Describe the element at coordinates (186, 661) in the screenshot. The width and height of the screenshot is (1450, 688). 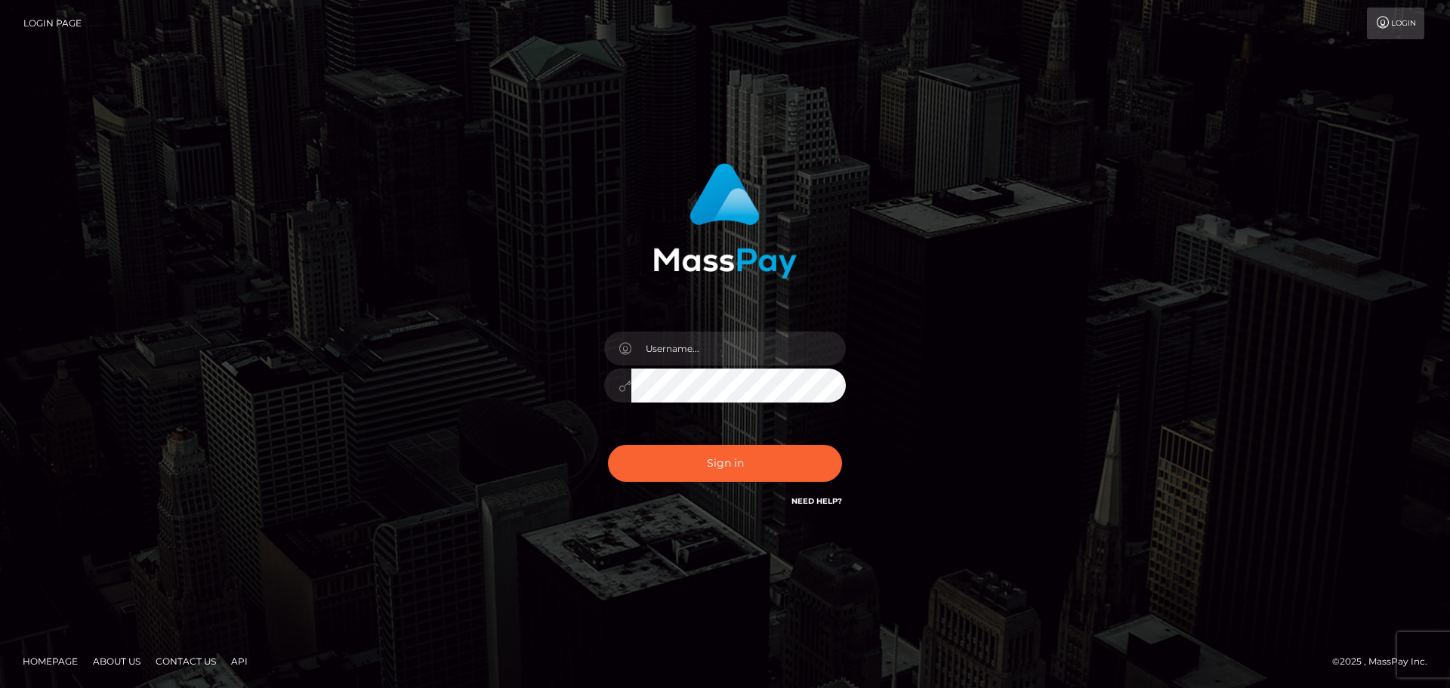
I see `a: Contact Us` at that location.